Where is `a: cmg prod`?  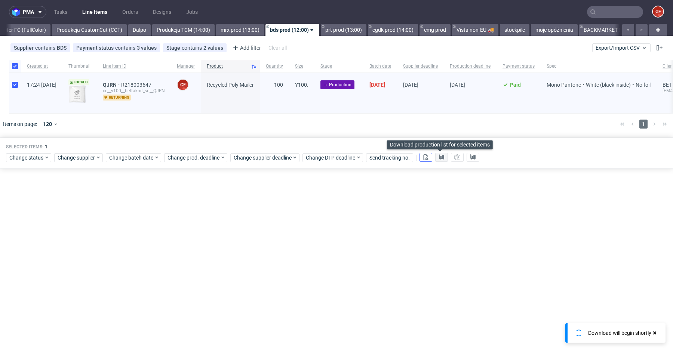 a: cmg prod is located at coordinates (435, 30).